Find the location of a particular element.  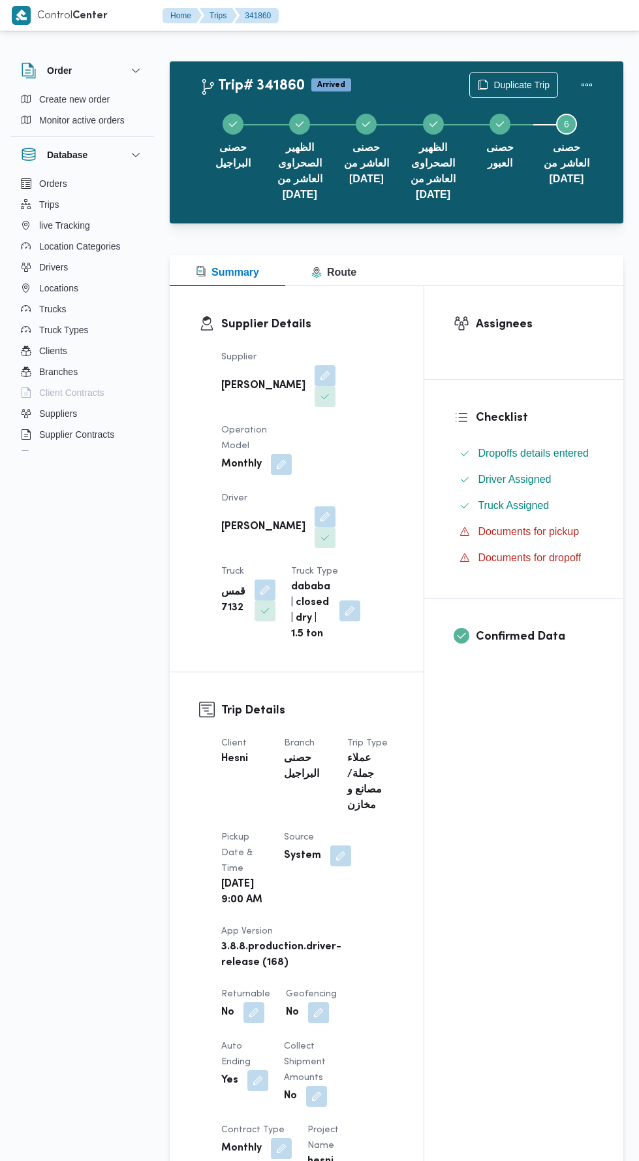

span: Devices is located at coordinates (56, 455).